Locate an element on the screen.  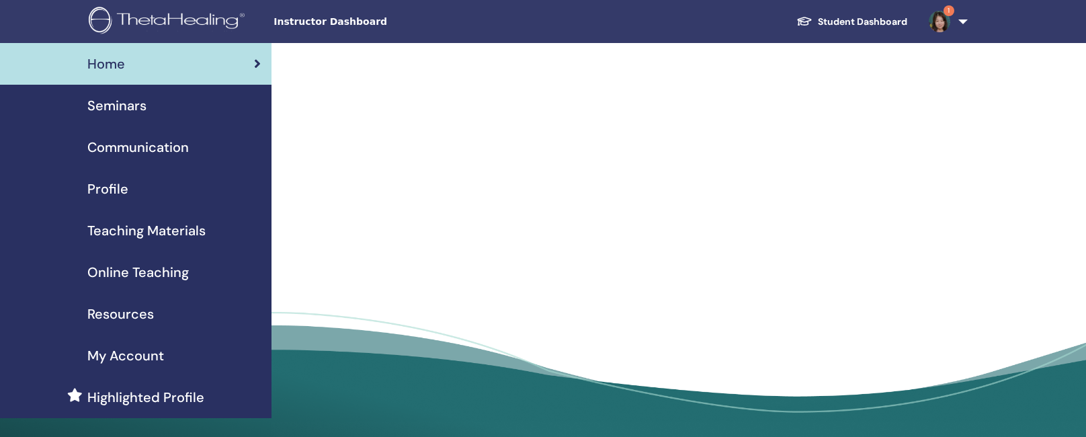
span: My Account is located at coordinates (126, 355).